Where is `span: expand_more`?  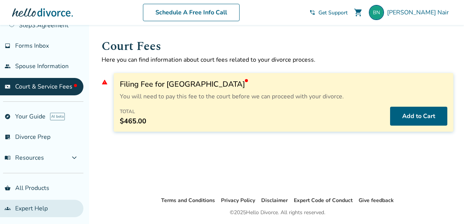 span: expand_more is located at coordinates (74, 158).